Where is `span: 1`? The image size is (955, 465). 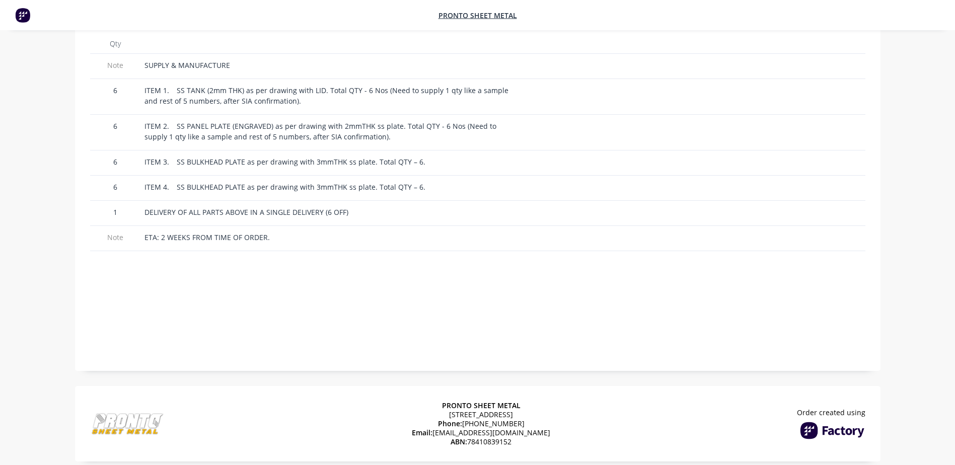
span: 1 is located at coordinates (115, 212).